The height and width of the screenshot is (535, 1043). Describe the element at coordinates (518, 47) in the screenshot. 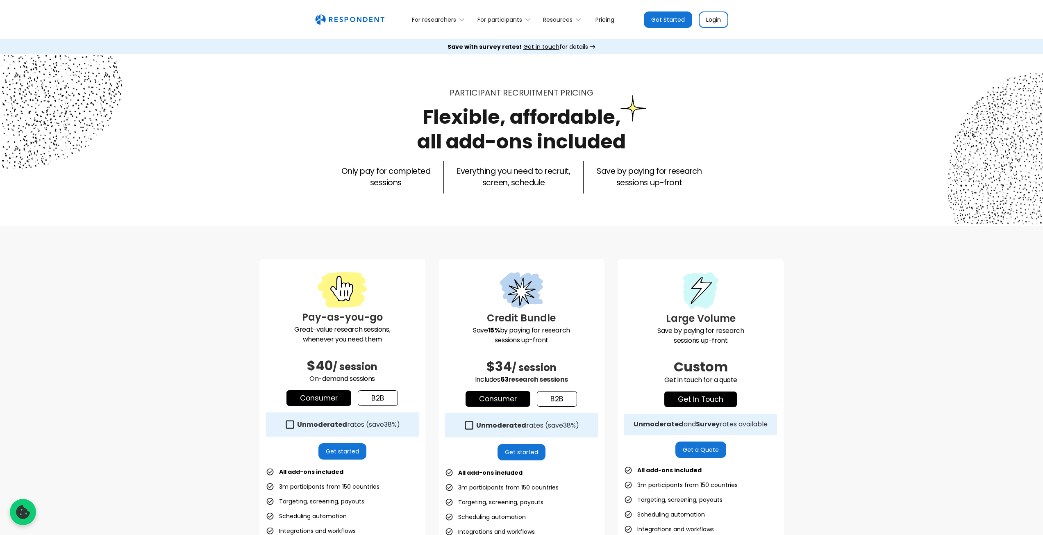

I see `div: for details` at that location.